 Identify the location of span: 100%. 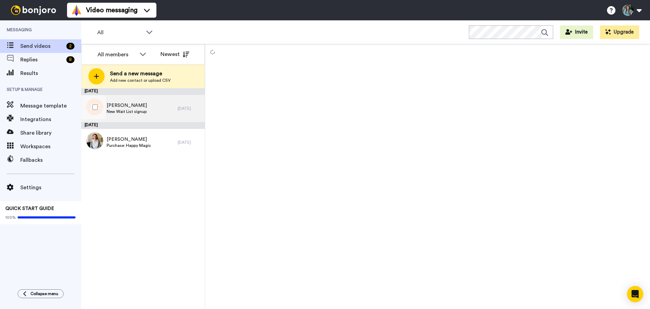
(10, 217).